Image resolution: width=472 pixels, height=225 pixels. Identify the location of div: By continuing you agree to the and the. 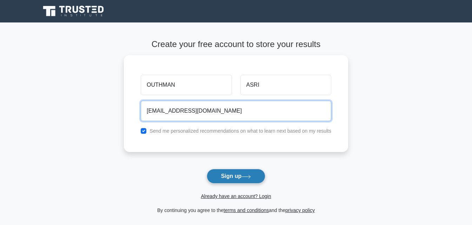
(236, 210).